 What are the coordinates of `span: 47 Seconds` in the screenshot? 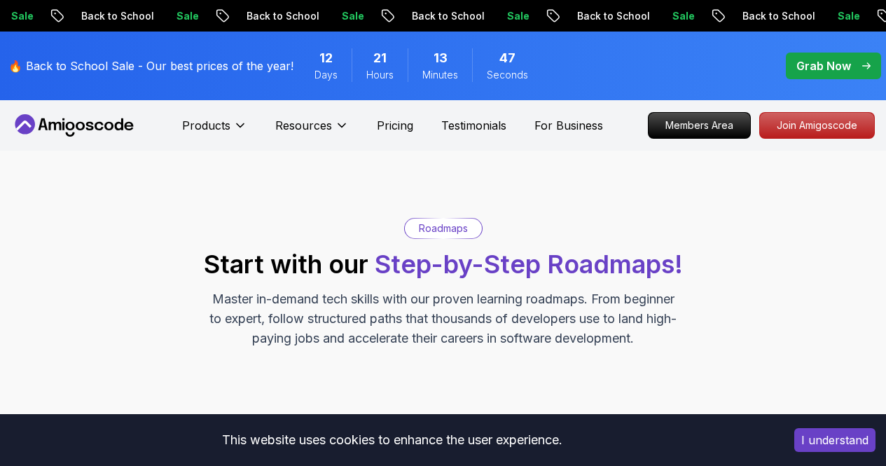 It's located at (507, 58).